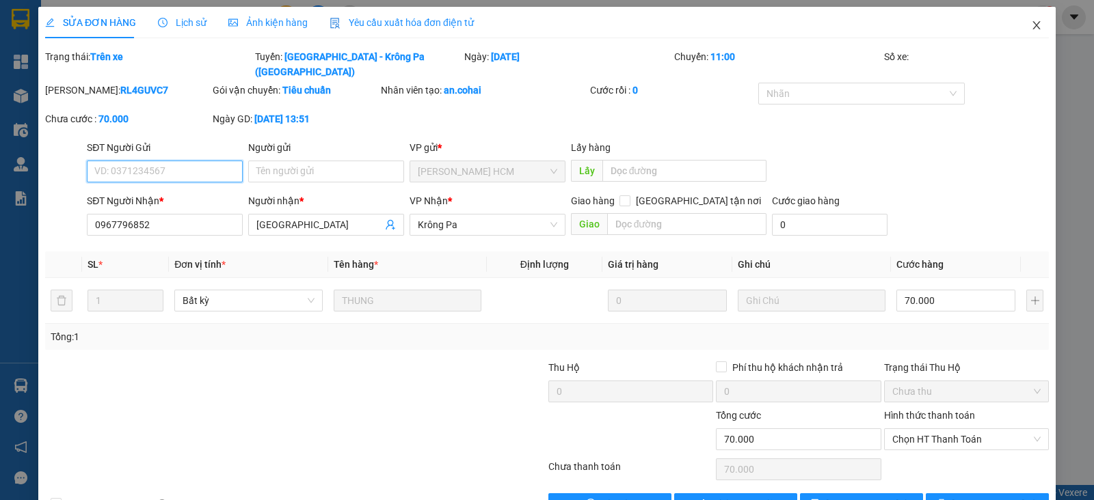 Image resolution: width=1094 pixels, height=500 pixels. Describe the element at coordinates (723, 57) in the screenshot. I see `b: 11:00` at that location.